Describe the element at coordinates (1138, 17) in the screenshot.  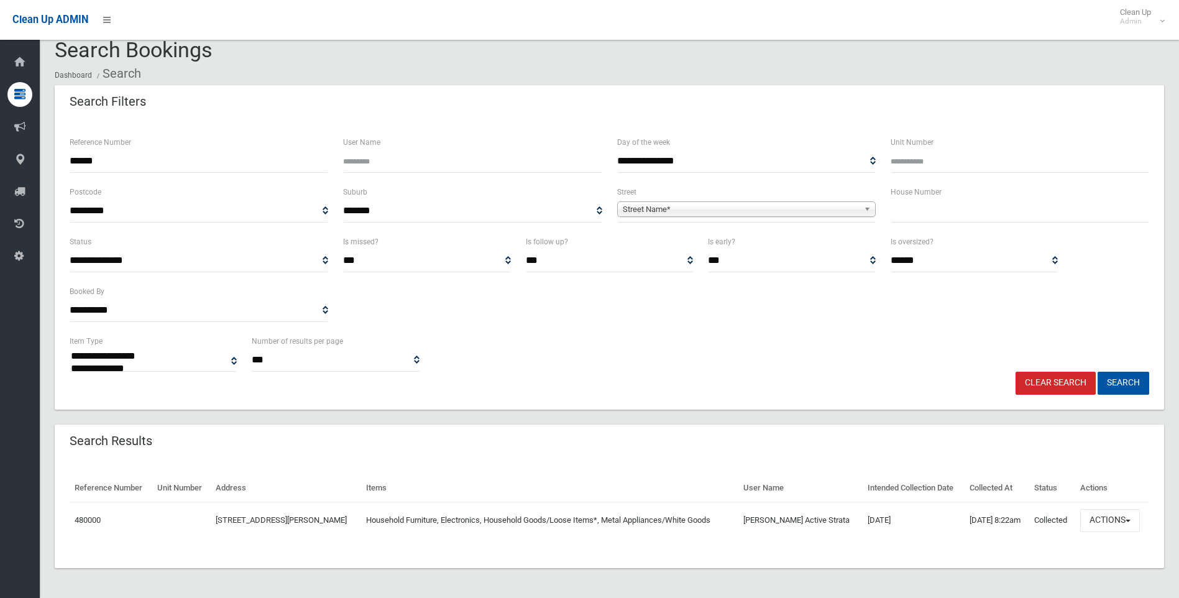
I see `span: Clean Up` at that location.